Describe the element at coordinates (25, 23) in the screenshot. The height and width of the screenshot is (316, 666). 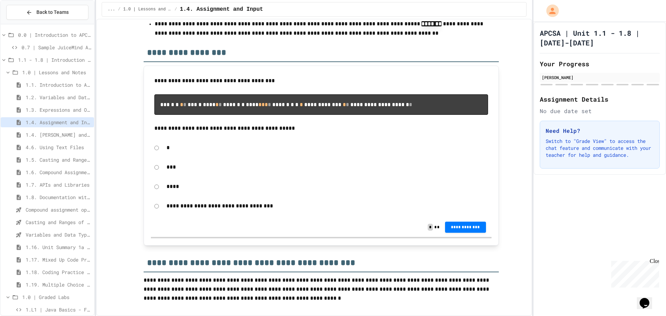
I see `div: Chat with us now!Close` at that location.